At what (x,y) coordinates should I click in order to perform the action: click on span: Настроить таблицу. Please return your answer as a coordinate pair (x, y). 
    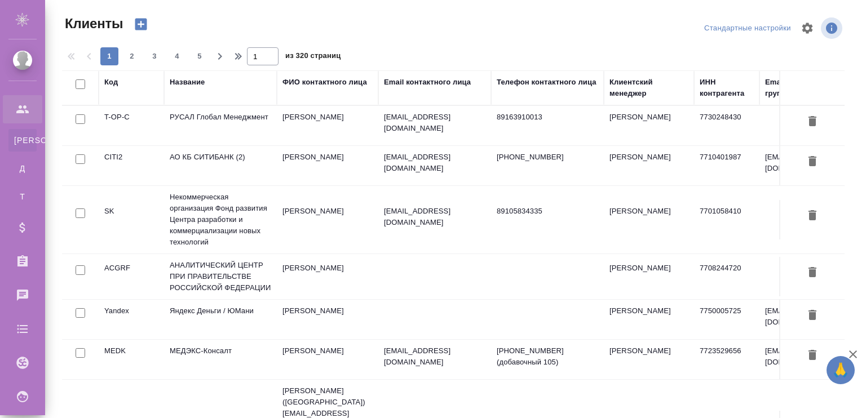
    Looking at the image, I should click on (808, 28).